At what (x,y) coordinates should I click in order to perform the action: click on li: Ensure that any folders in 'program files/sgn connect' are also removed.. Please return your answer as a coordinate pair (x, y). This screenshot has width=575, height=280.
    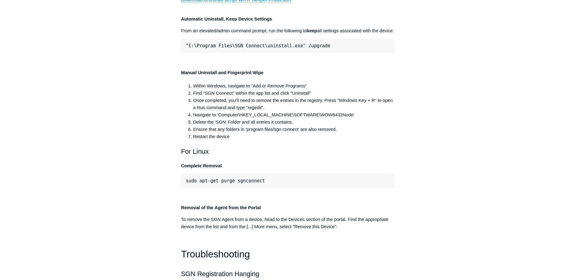
    Looking at the image, I should click on (294, 129).